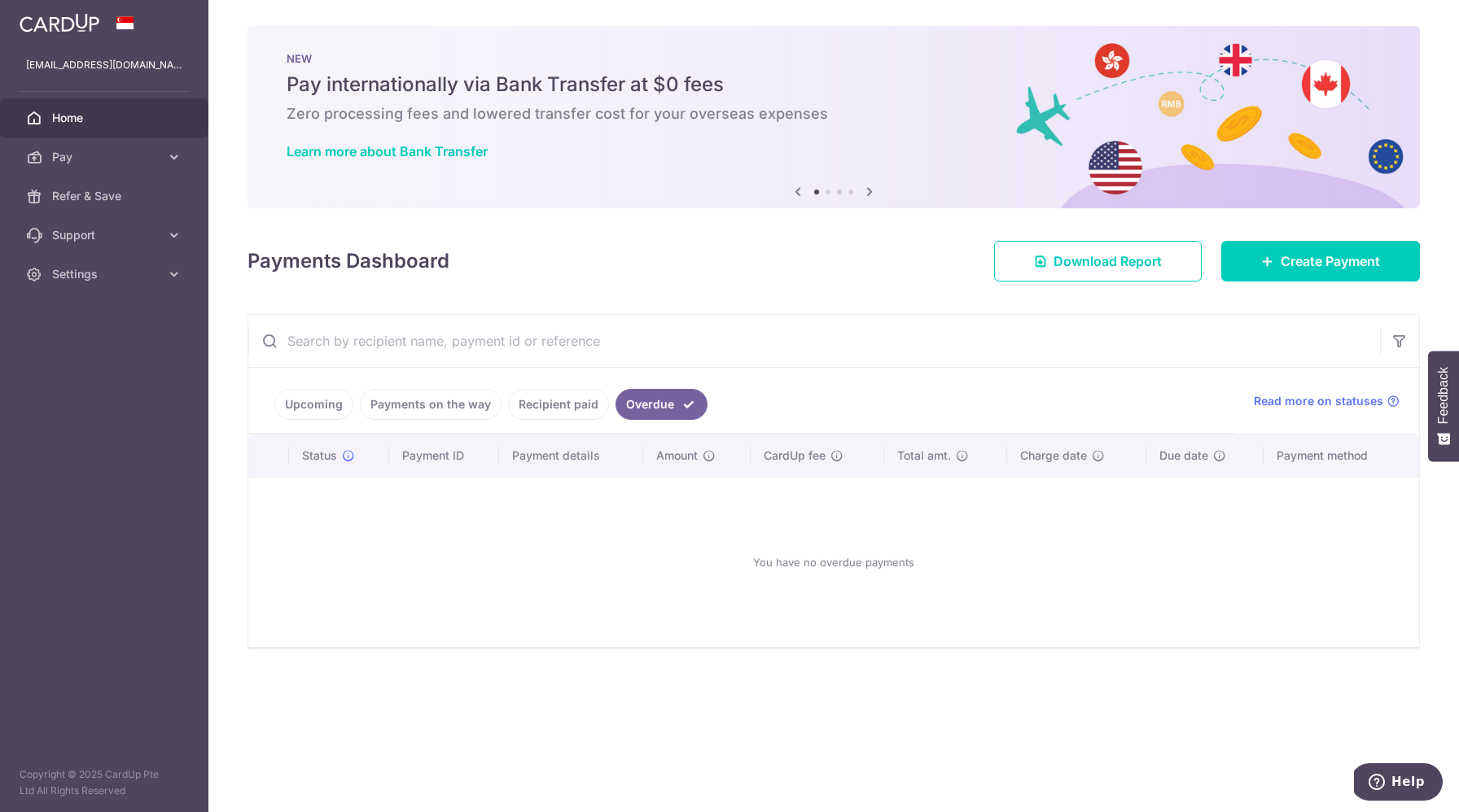 This screenshot has width=1459, height=812. Describe the element at coordinates (313, 405) in the screenshot. I see `a: Upcoming` at that location.